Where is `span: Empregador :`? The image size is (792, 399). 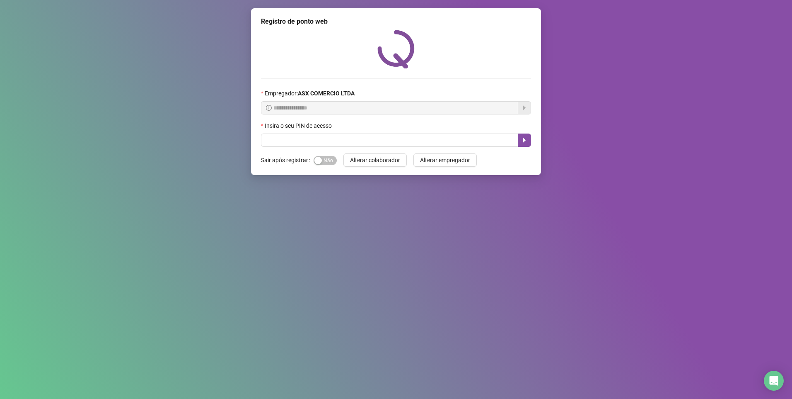 span: Empregador : is located at coordinates (310, 93).